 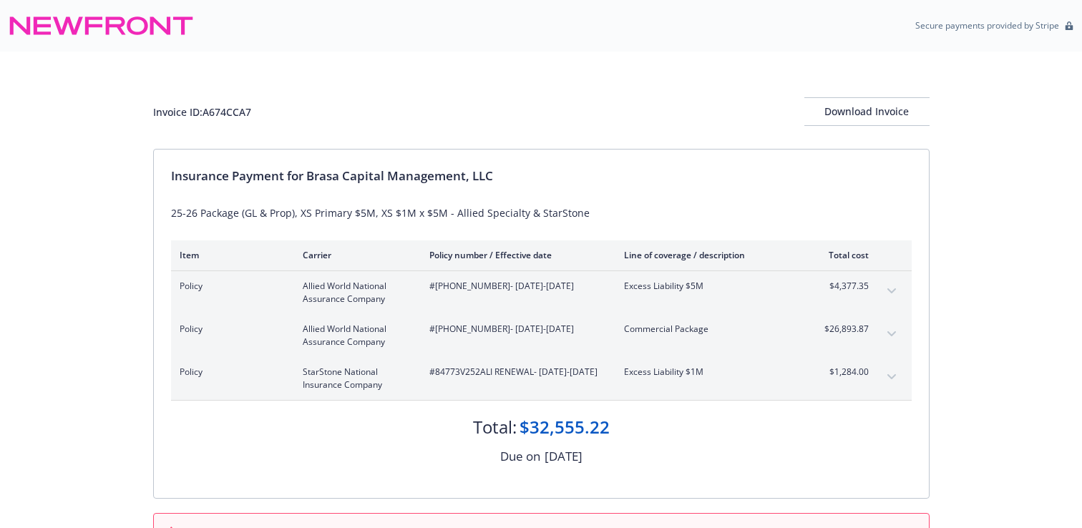 I want to click on div: Total:, so click(x=494, y=427).